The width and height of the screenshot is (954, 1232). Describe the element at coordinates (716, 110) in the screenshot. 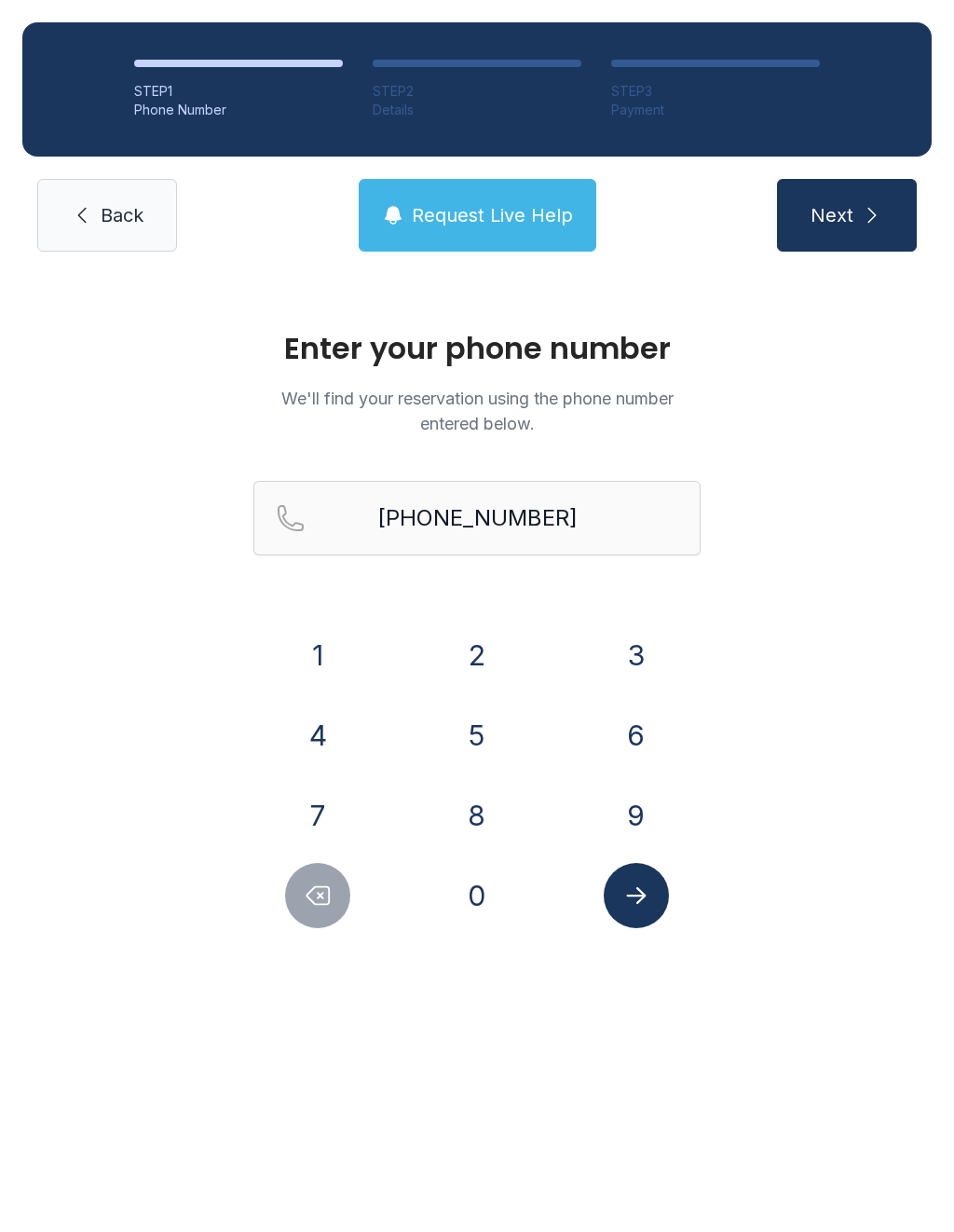

I see `div: Payment` at that location.